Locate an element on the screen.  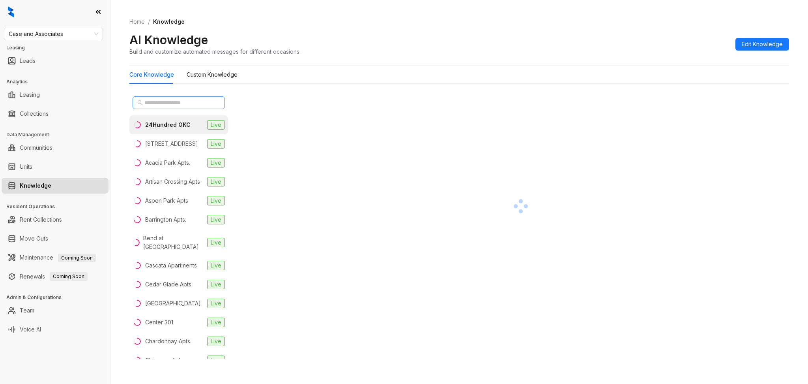
h3: Resident Operations is located at coordinates (58, 206).